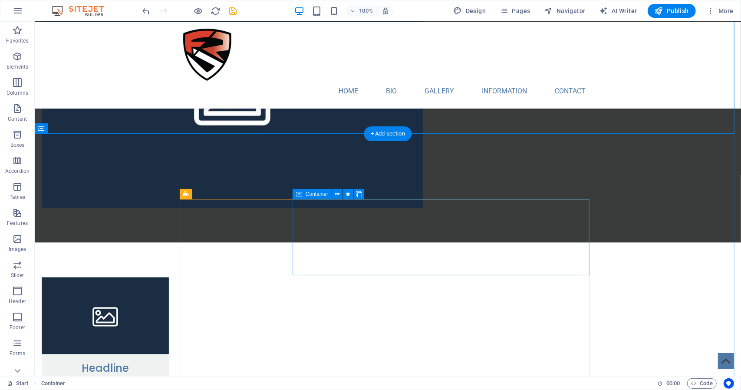 This screenshot has height=390, width=741. What do you see at coordinates (199, 11) in the screenshot?
I see `button: Click here to leave preview mode and continue editing` at bounding box center [199, 11].